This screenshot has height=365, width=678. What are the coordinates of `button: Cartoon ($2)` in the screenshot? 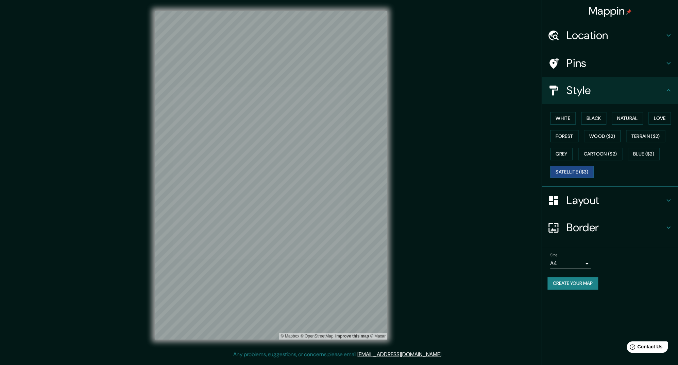 It's located at (600, 154).